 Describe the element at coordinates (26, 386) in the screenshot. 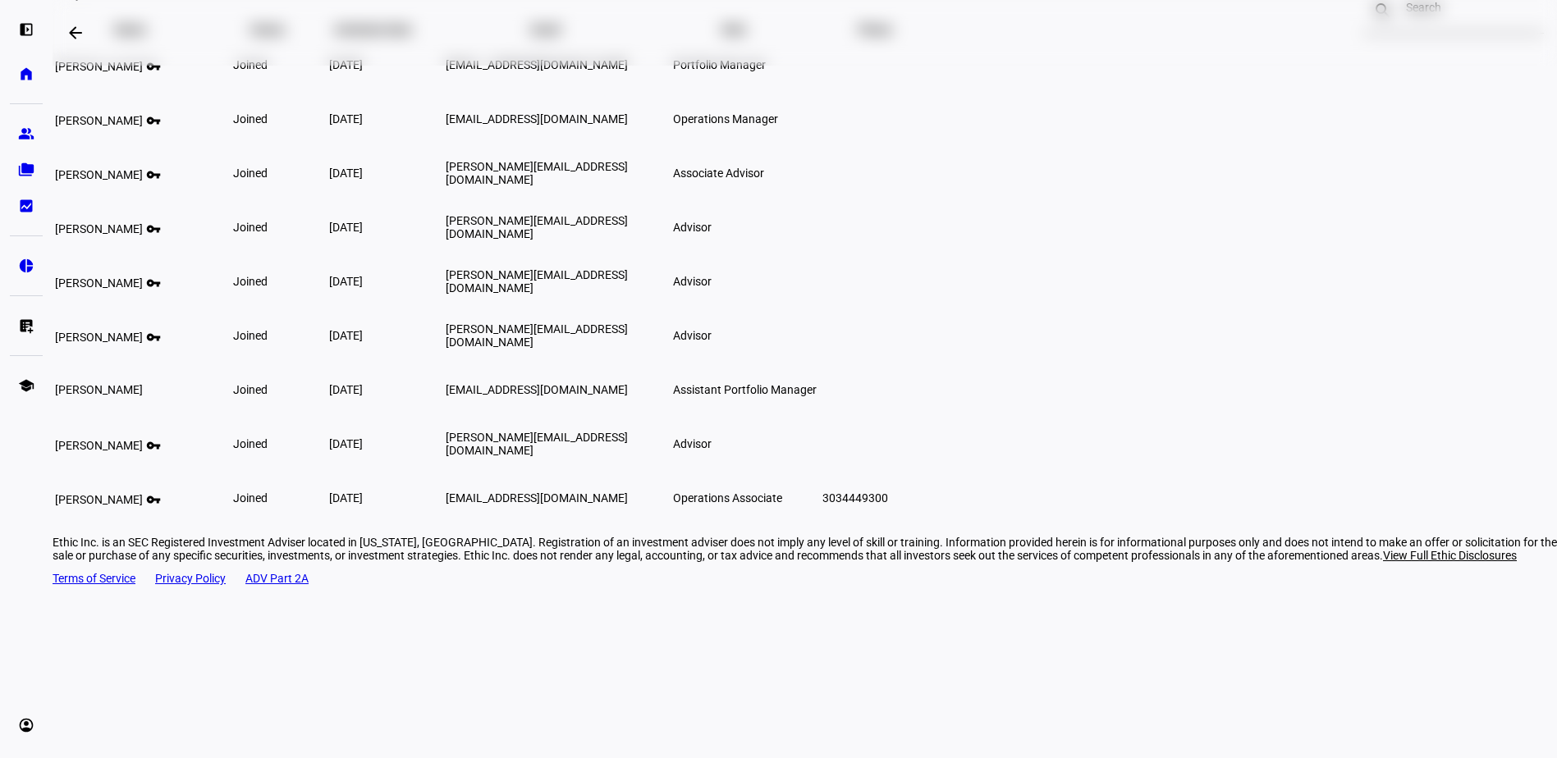

I see `eth-mat-symbol: school` at that location.